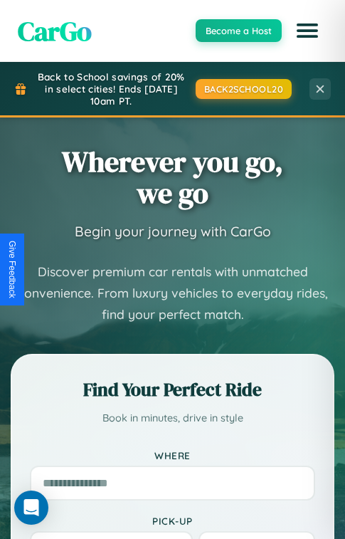 This screenshot has width=345, height=539. Describe the element at coordinates (172, 520) in the screenshot. I see `label: Pick-up` at that location.